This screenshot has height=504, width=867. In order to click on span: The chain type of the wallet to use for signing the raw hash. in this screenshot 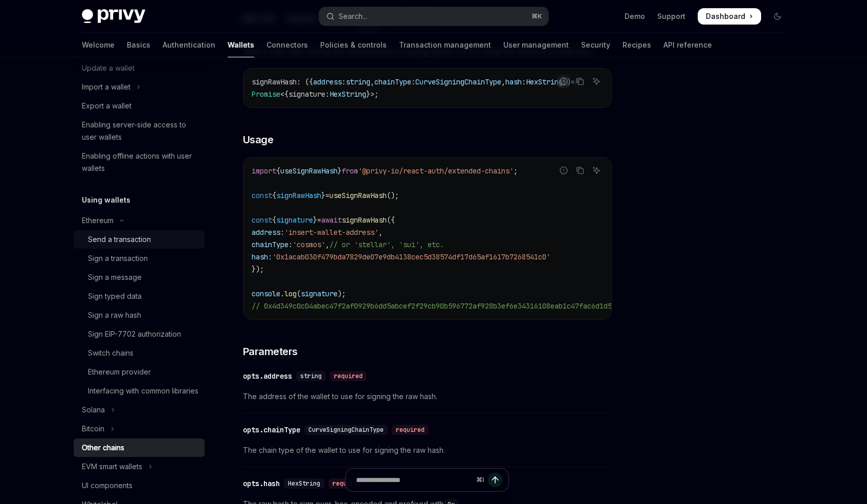, I will do `click(427, 450)`.